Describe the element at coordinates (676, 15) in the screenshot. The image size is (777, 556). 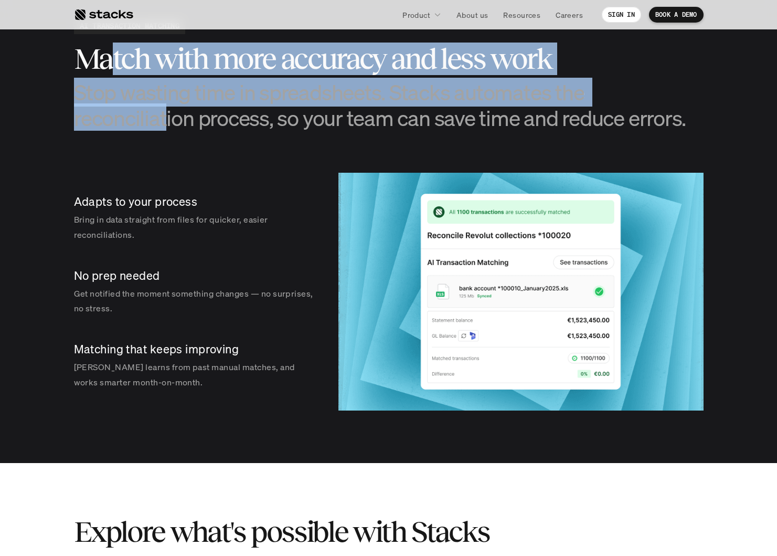
I see `a: BOOK A DEMO` at that location.